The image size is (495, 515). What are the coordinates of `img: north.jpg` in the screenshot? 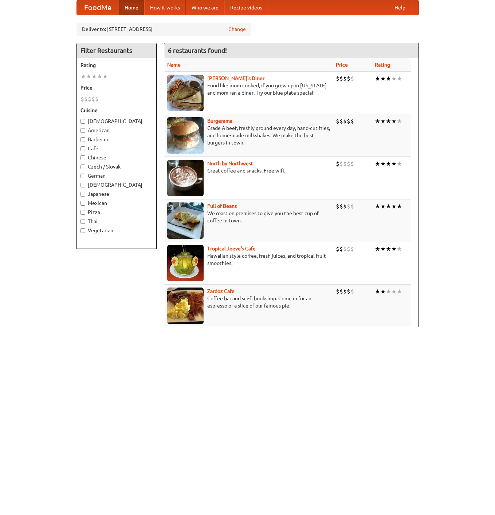 It's located at (185, 178).